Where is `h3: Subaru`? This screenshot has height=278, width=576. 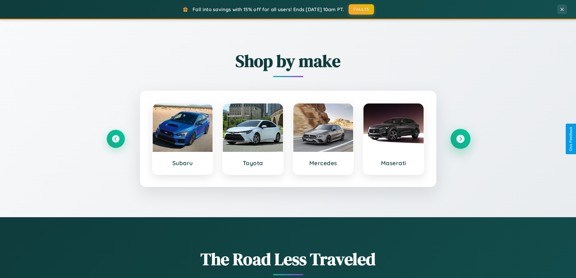 h3: Subaru is located at coordinates (183, 163).